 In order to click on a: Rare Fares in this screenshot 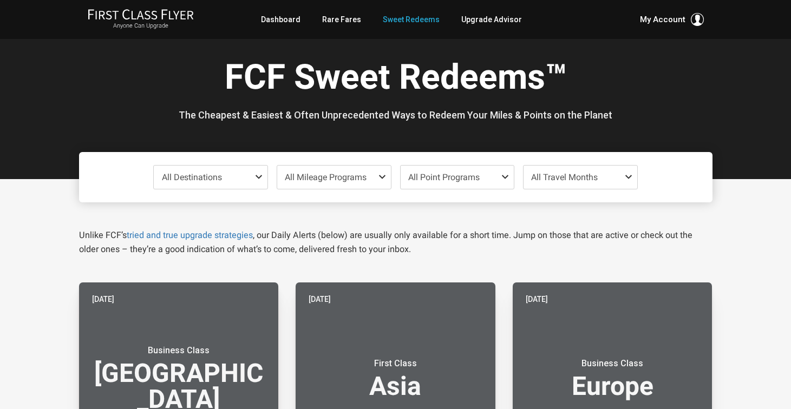, I will do `click(342, 19)`.